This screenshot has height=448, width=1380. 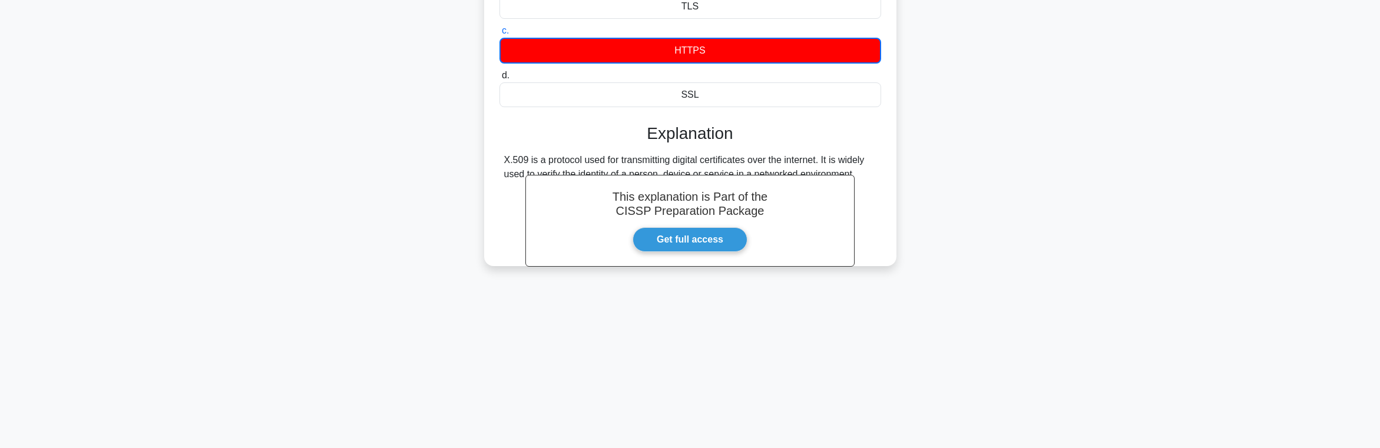 I want to click on div: HTTPS, so click(x=690, y=51).